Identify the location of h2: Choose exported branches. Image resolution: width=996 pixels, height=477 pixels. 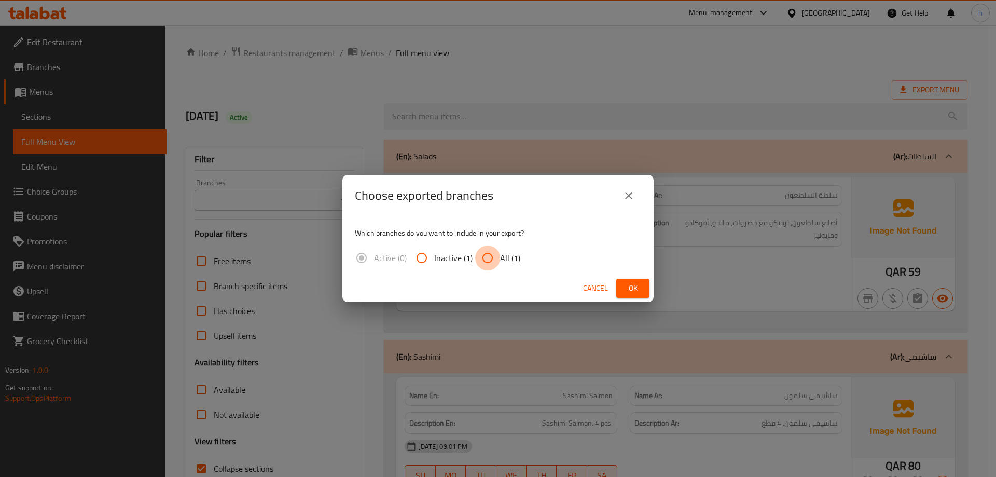
(424, 196).